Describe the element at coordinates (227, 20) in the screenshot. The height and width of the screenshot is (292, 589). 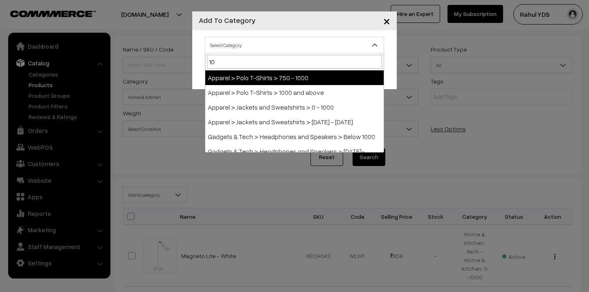
I see `h4: Add To Category` at that location.